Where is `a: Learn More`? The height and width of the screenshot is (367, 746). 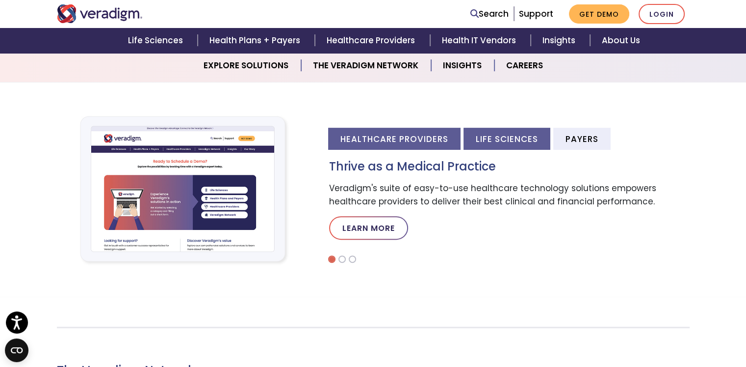
a: Learn More is located at coordinates (368, 228).